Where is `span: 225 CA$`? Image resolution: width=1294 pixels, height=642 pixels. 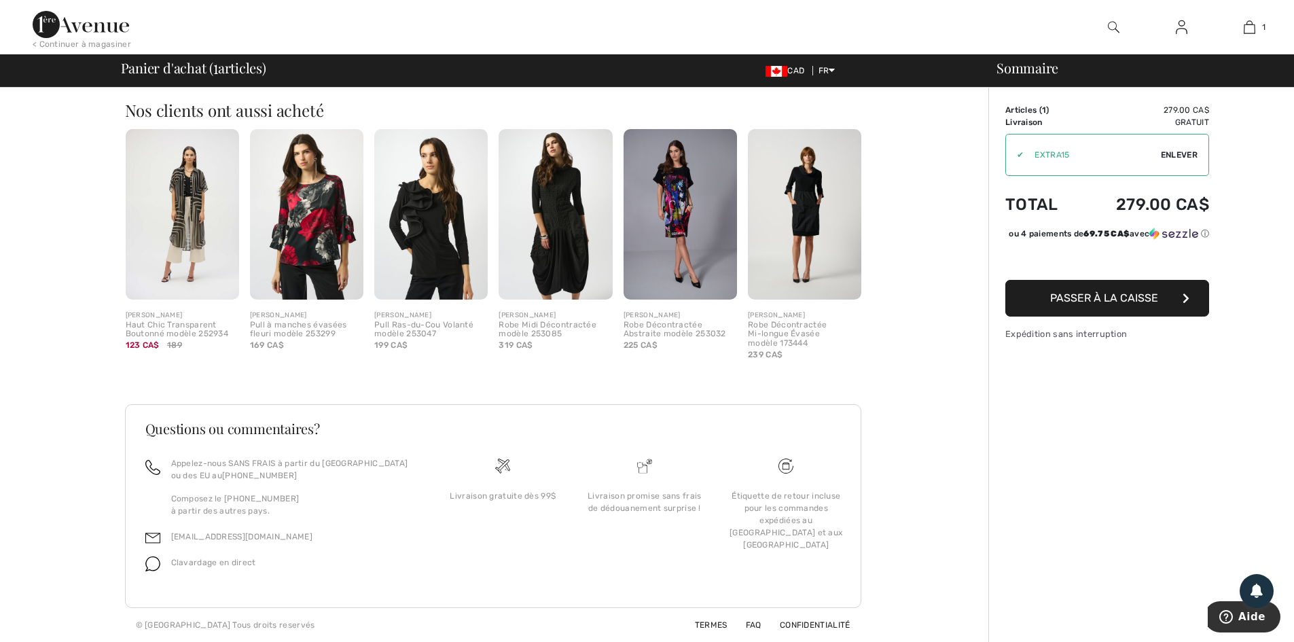
span: 225 CA$ is located at coordinates (641, 345).